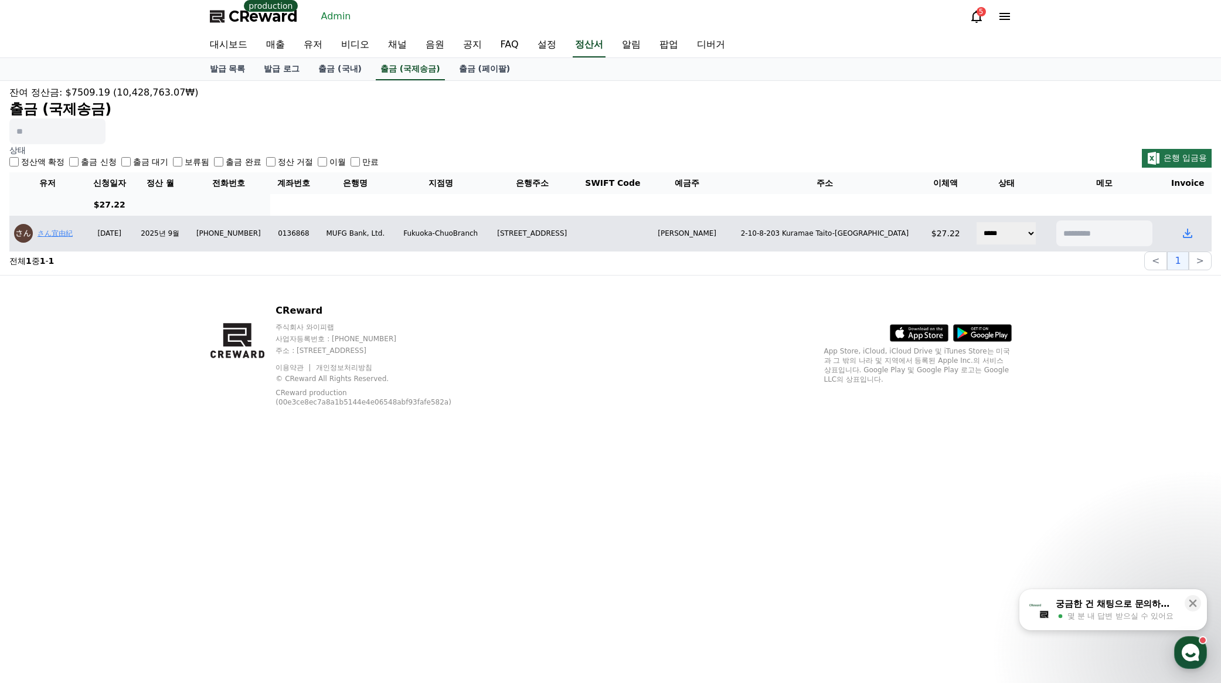 The image size is (1221, 683). Describe the element at coordinates (378, 379) in the screenshot. I see `p: © CReward All Rights Reserved.` at that location.